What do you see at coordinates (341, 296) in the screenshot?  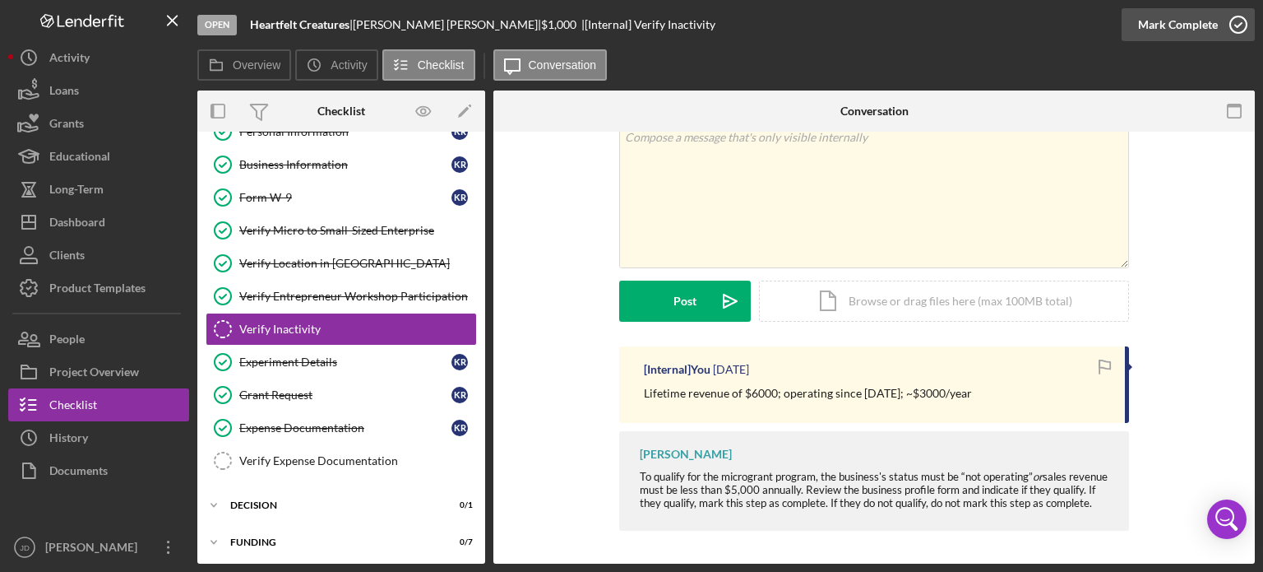 I see `a: Verify Entrepreneur Workshop Participation` at bounding box center [341, 296].